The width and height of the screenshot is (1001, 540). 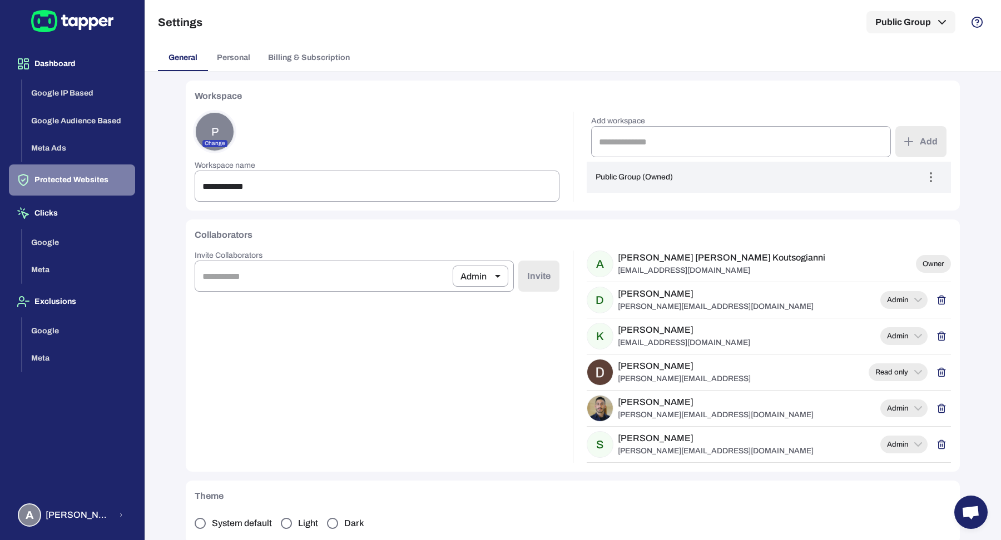 What do you see at coordinates (72, 214) in the screenshot?
I see `button: Clicks` at bounding box center [72, 214].